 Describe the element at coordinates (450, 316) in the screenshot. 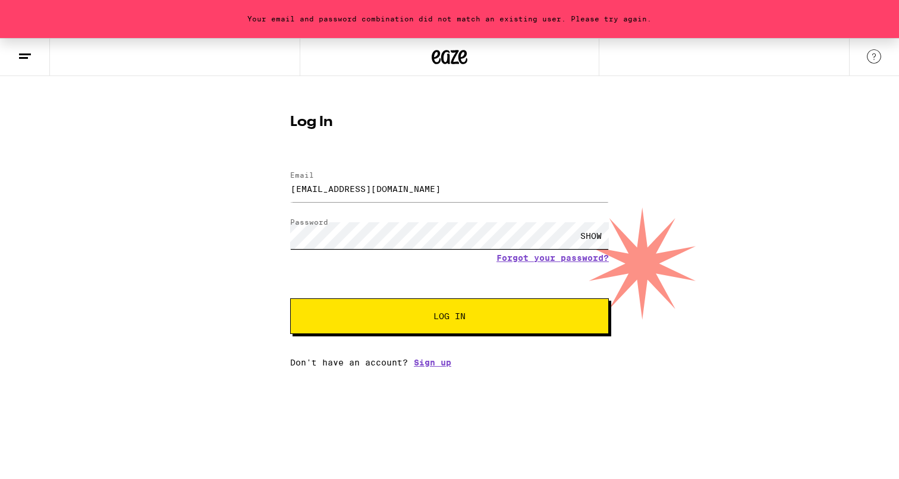

I see `button: Log In` at that location.